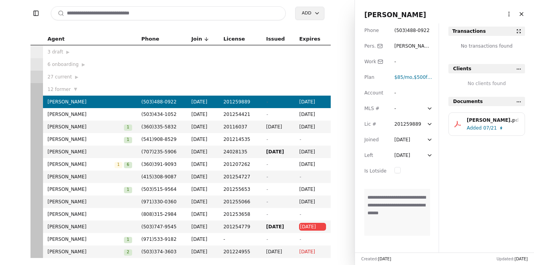 The height and width of the screenshot is (265, 534). What do you see at coordinates (487, 84) in the screenshot?
I see `div: No clients found` at bounding box center [487, 84].